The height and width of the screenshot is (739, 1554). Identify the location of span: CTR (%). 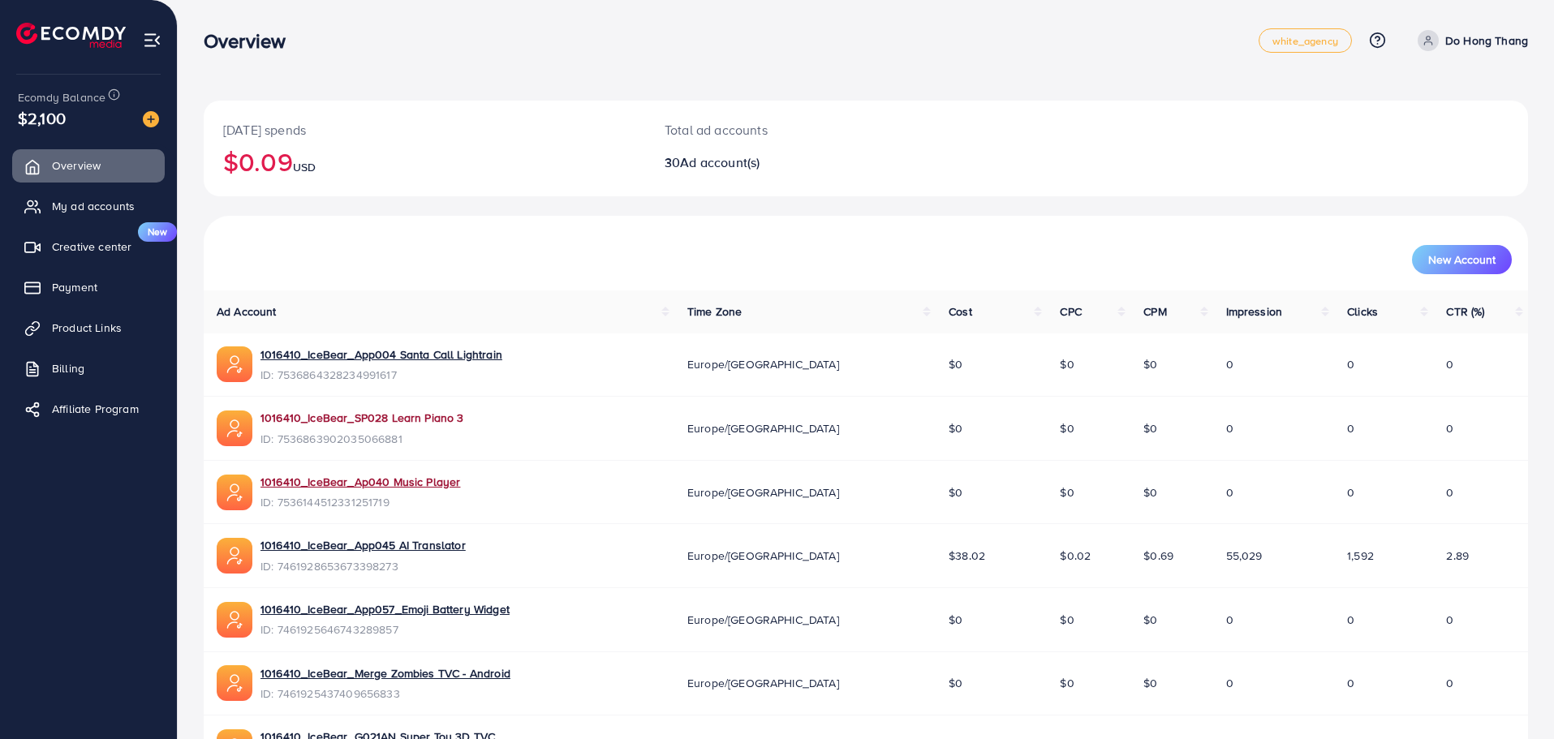
(1464, 312).